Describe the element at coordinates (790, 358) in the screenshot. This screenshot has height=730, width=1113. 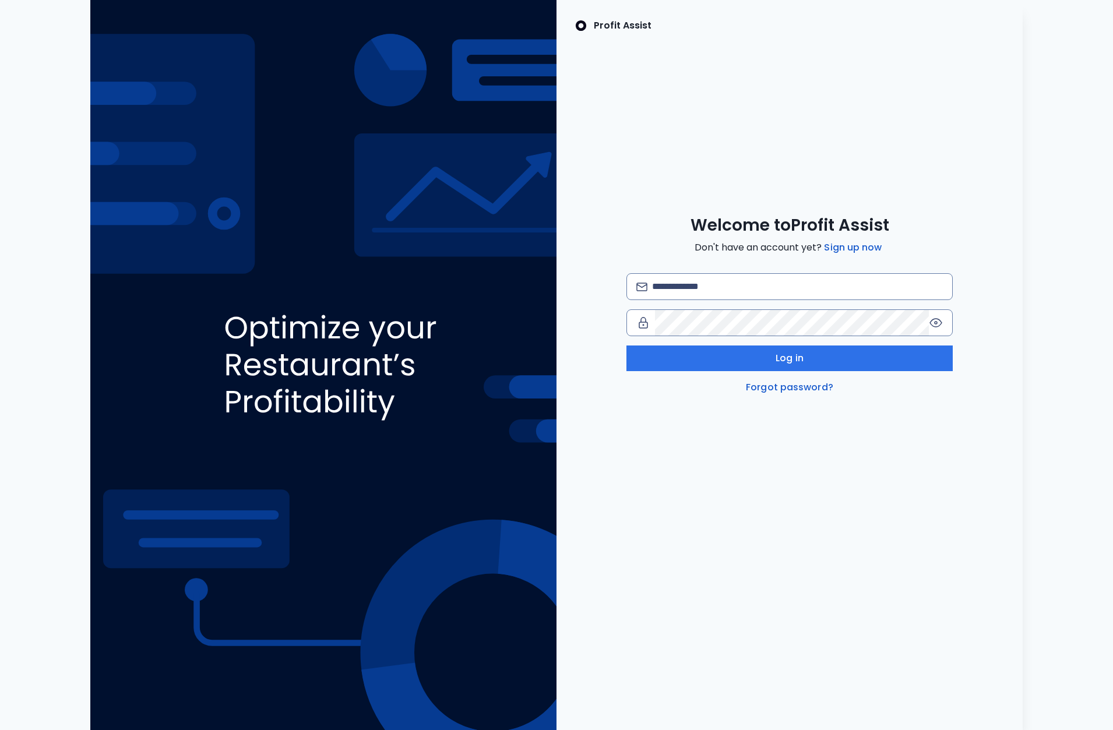
I see `button: Log in` at that location.